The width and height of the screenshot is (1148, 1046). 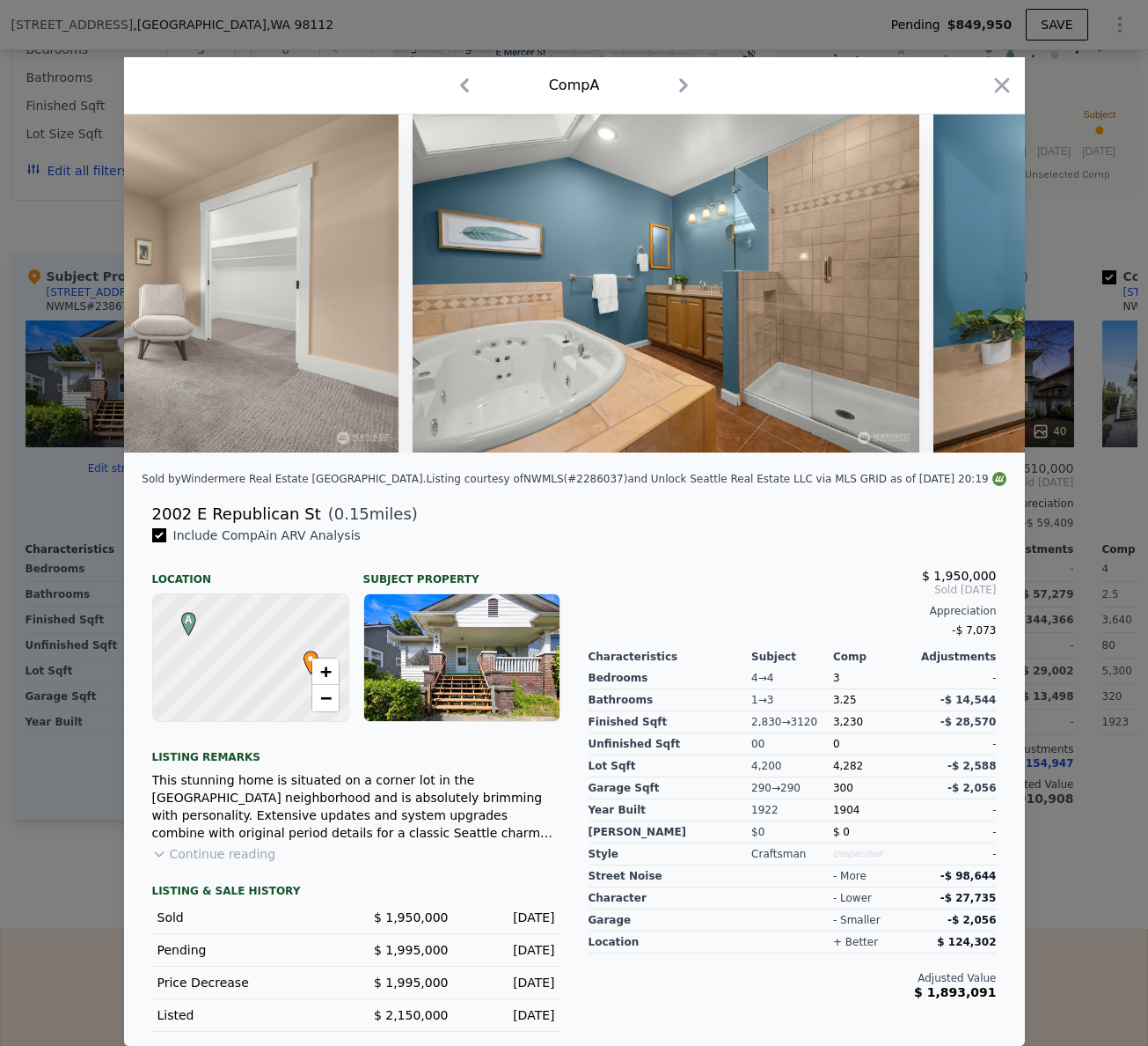 I want to click on div: Year Built, so click(x=670, y=810).